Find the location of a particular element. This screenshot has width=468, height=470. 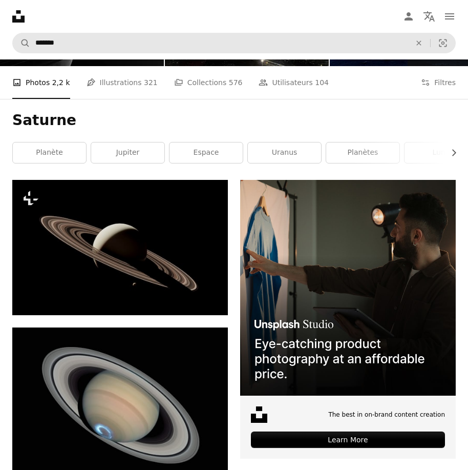

a: Un Saturne Saturne est montré dans le rendu de cet artiste is located at coordinates (120, 247).